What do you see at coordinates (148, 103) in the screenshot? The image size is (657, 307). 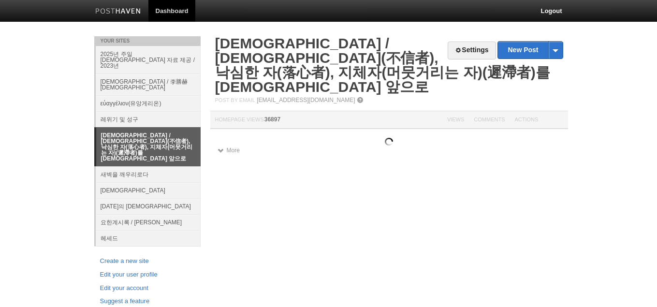 I see `a: εὐαγγέλιον(유앙게리온)` at bounding box center [148, 103].